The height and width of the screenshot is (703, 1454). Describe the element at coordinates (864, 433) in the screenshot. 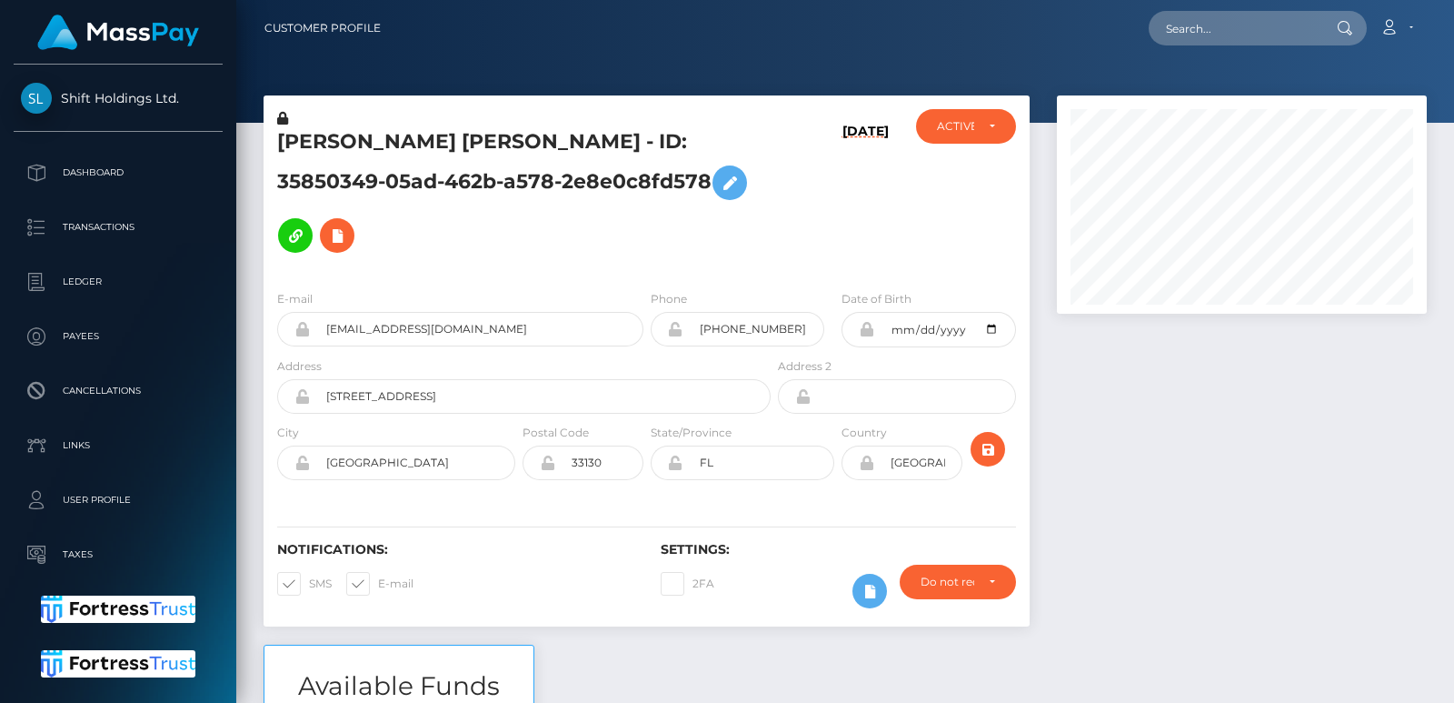

I see `label: Country` at that location.